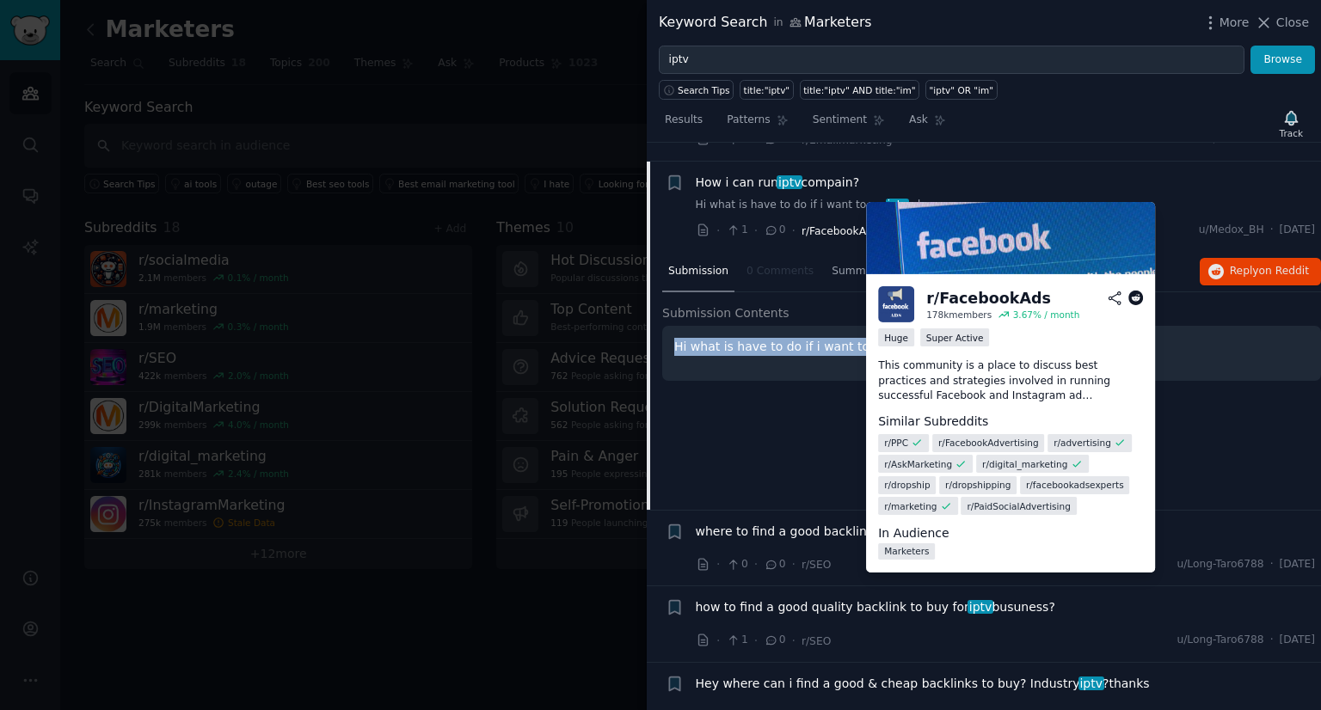 The image size is (1321, 710). I want to click on span: r/ facebookadsexperts, so click(1075, 485).